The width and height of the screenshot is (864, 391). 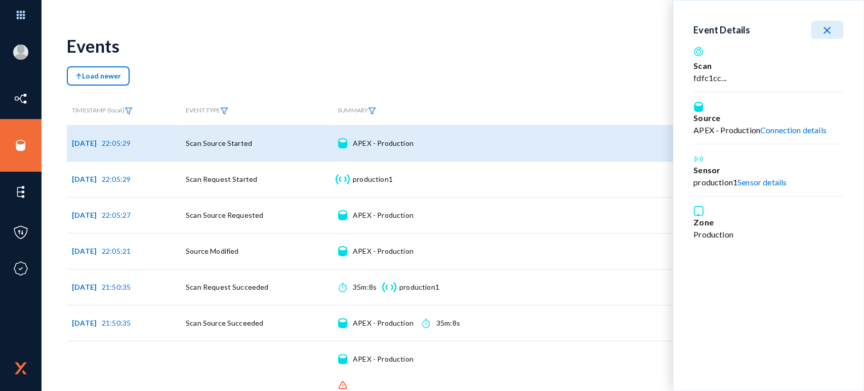 What do you see at coordinates (21, 232) in the screenshot?
I see `img: icon-policies.svg` at bounding box center [21, 232].